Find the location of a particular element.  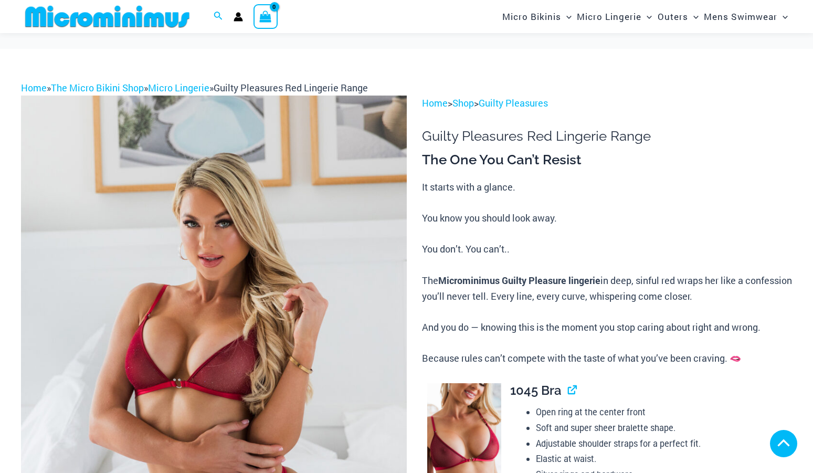

h3: The One You Can’t Resist is located at coordinates (607, 160).